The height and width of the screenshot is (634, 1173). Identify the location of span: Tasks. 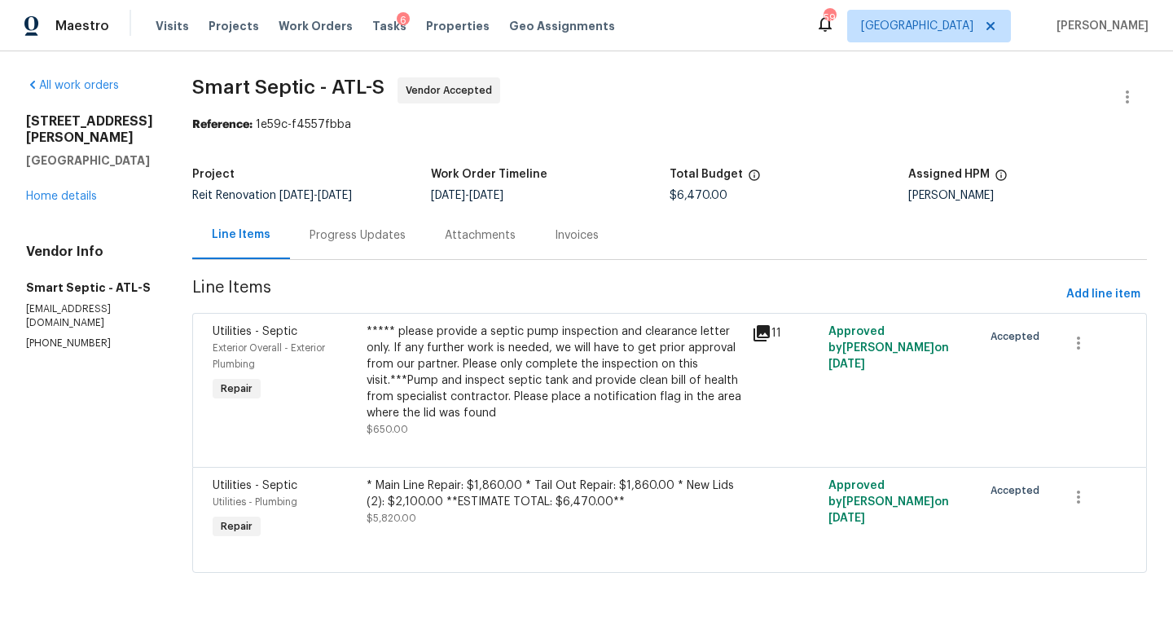
(389, 26).